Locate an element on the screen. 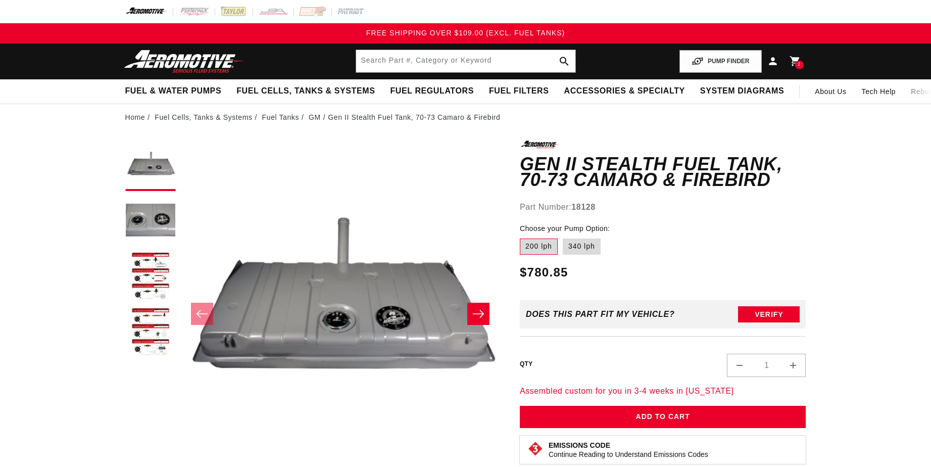  span: Fuel Regulators is located at coordinates (432, 91).